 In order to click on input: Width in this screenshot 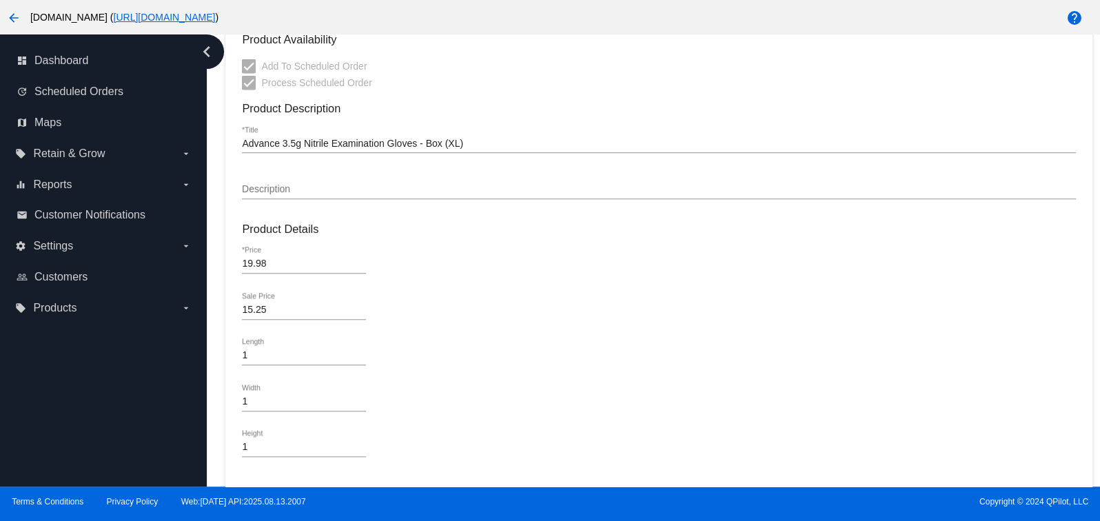, I will do `click(304, 402)`.